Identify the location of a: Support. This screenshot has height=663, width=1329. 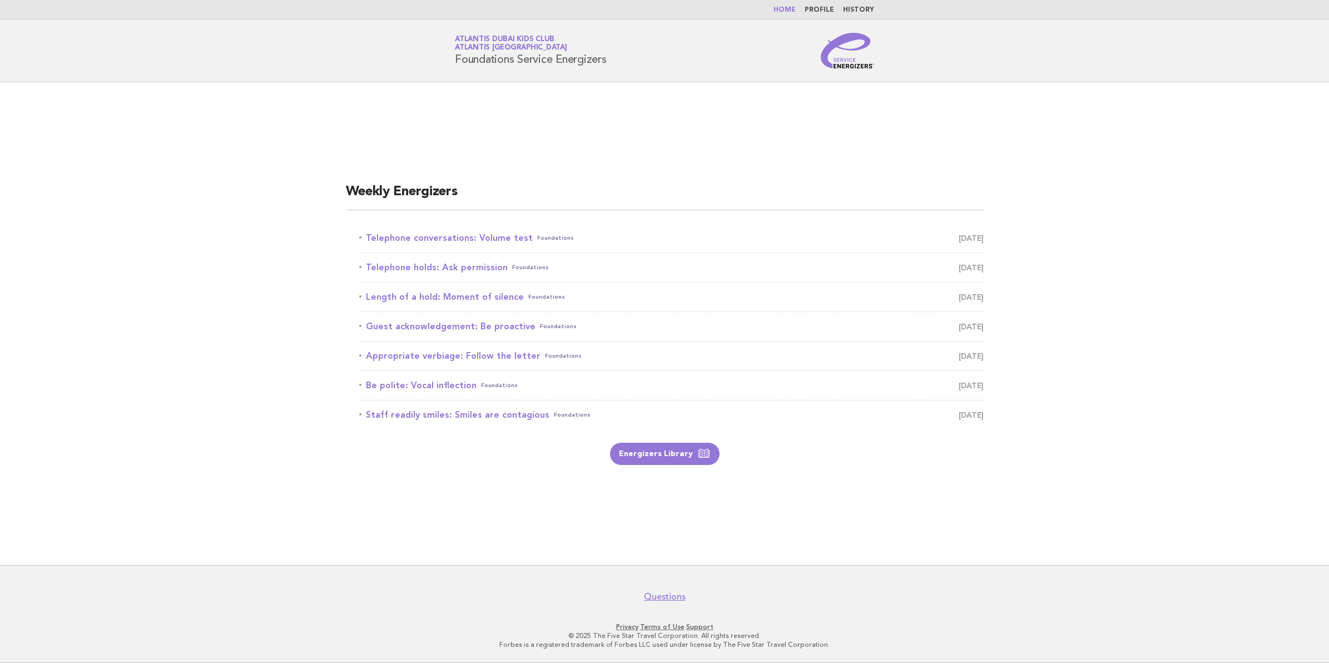
(700, 627).